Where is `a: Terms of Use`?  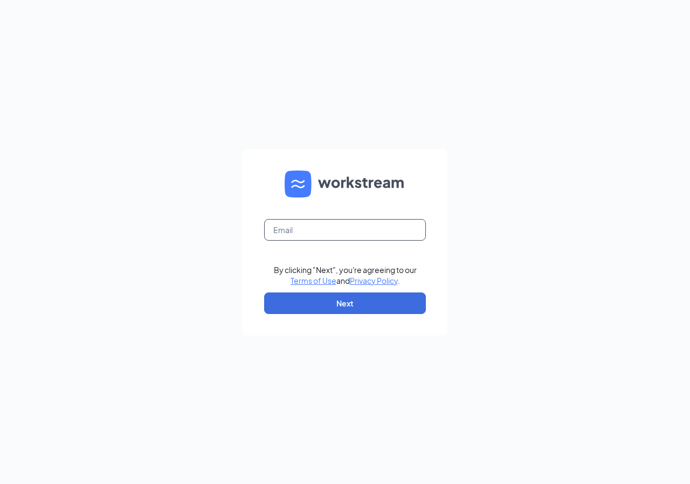 a: Terms of Use is located at coordinates (313, 281).